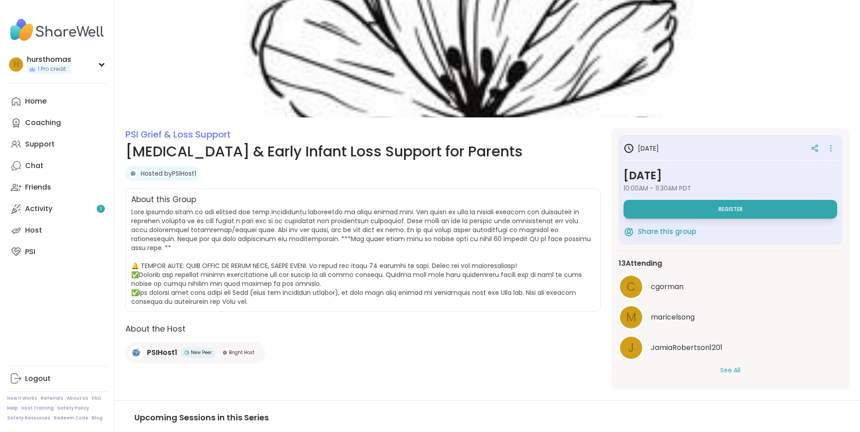 The width and height of the screenshot is (860, 432). What do you see at coordinates (731, 370) in the screenshot?
I see `button: See All` at bounding box center [731, 370].